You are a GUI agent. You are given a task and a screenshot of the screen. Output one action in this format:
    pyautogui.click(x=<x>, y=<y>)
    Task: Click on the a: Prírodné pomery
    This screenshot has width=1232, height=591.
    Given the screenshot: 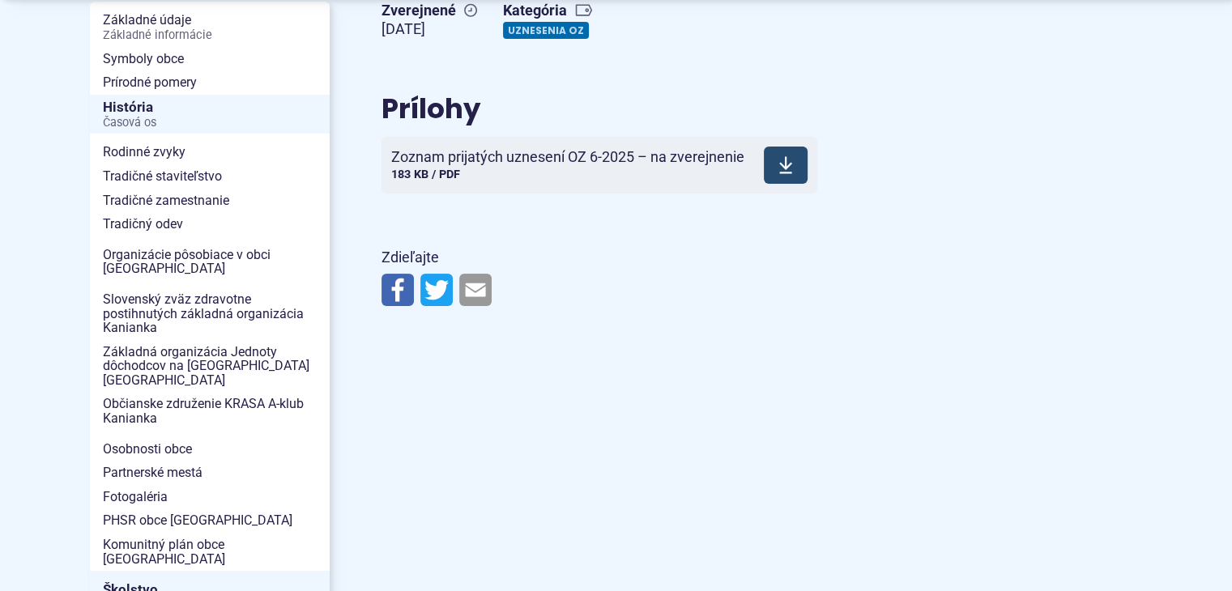 What is the action you would take?
    pyautogui.click(x=210, y=83)
    